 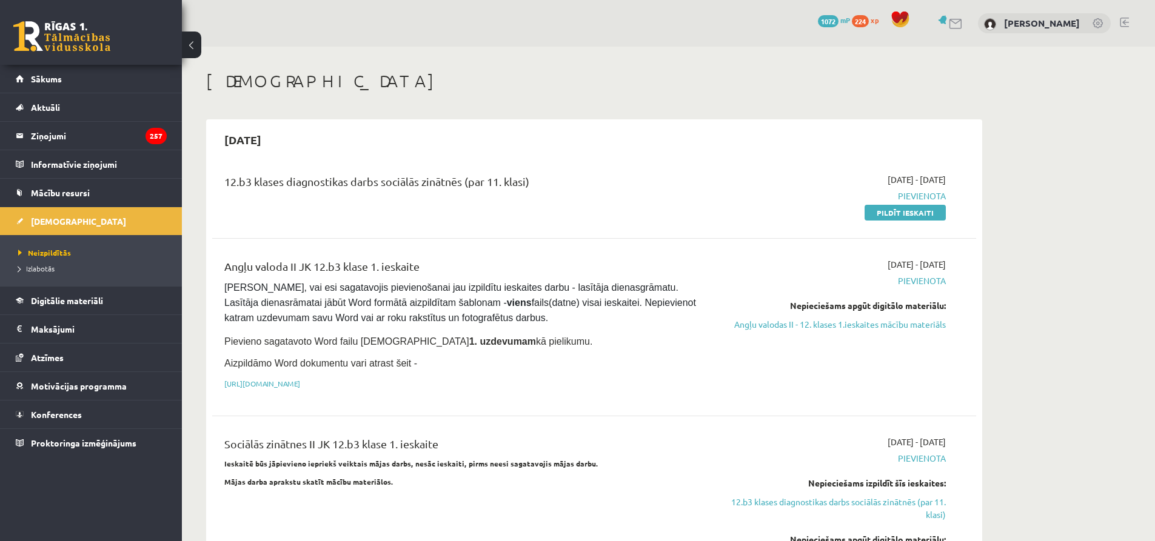 What do you see at coordinates (44, 253) in the screenshot?
I see `span: Neizpildītās` at bounding box center [44, 253].